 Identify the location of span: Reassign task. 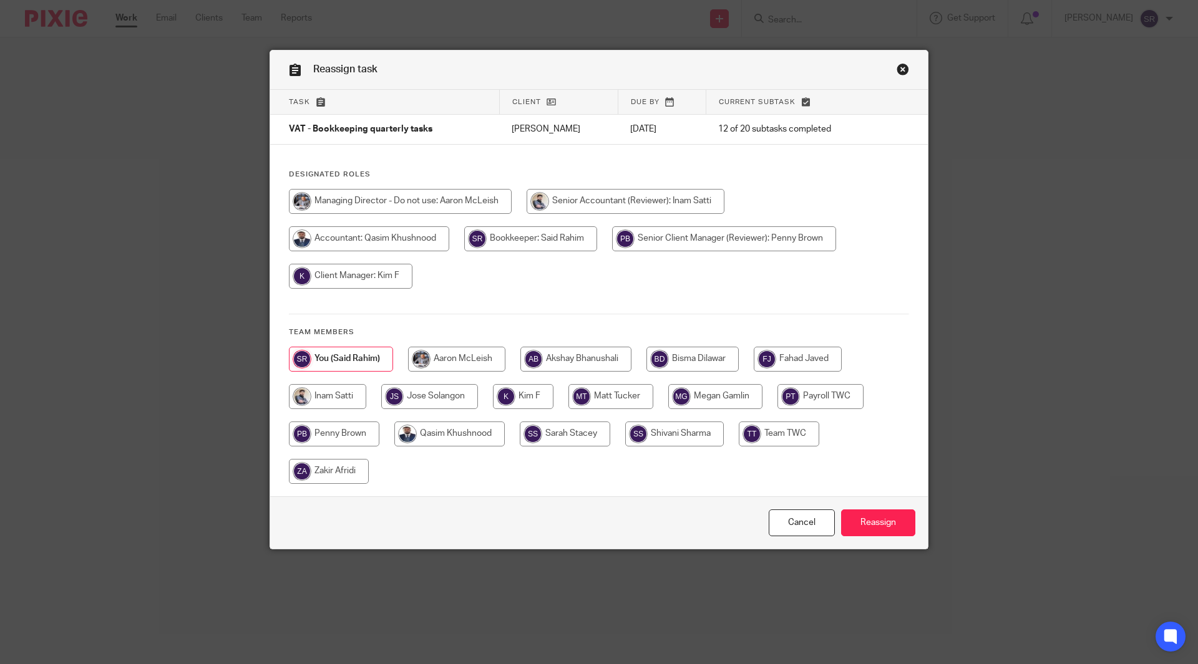
(345, 69).